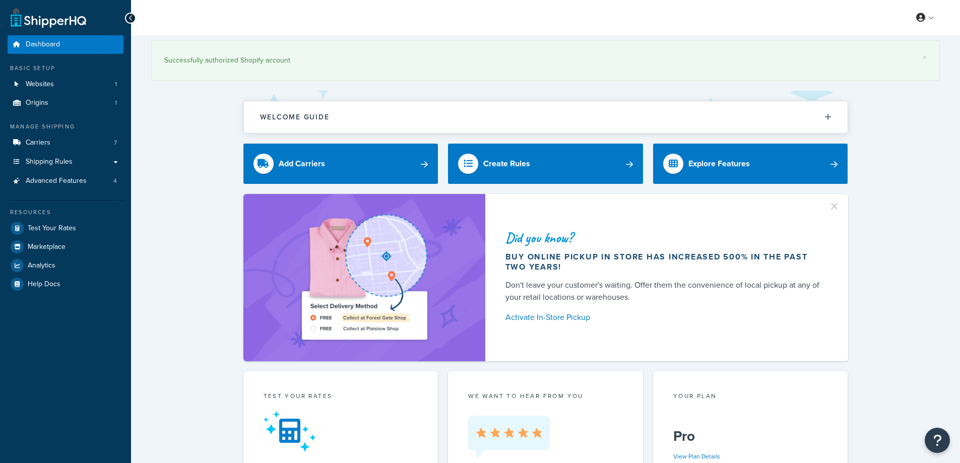  I want to click on a: Create Rules, so click(546, 164).